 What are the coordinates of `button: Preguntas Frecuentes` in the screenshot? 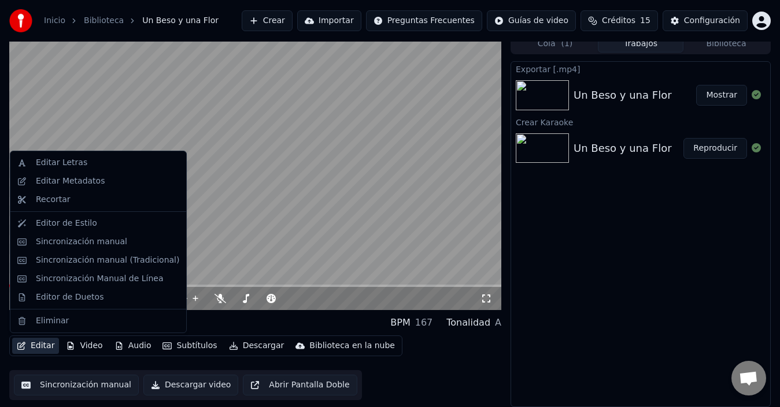 It's located at (424, 21).